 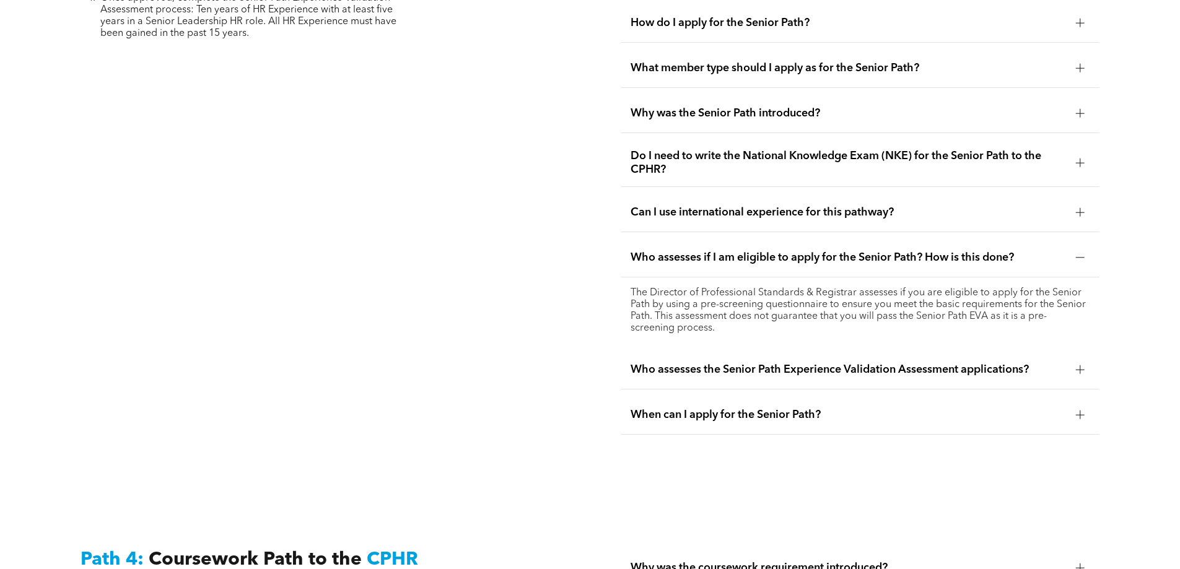 What do you see at coordinates (255, 560) in the screenshot?
I see `span: Coursework Path to the` at bounding box center [255, 560].